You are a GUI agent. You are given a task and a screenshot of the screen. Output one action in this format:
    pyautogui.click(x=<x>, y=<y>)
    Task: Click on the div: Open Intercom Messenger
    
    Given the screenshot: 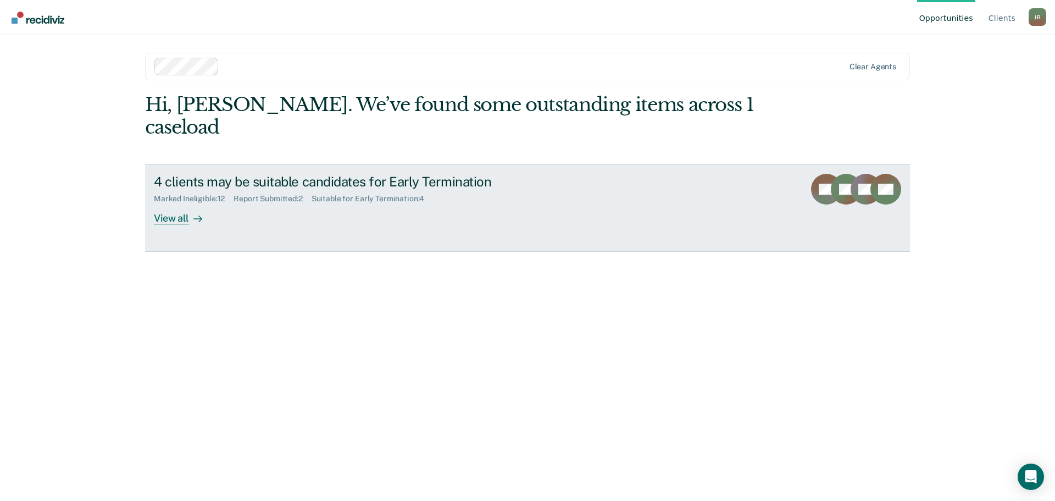 What is the action you would take?
    pyautogui.click(x=1031, y=476)
    